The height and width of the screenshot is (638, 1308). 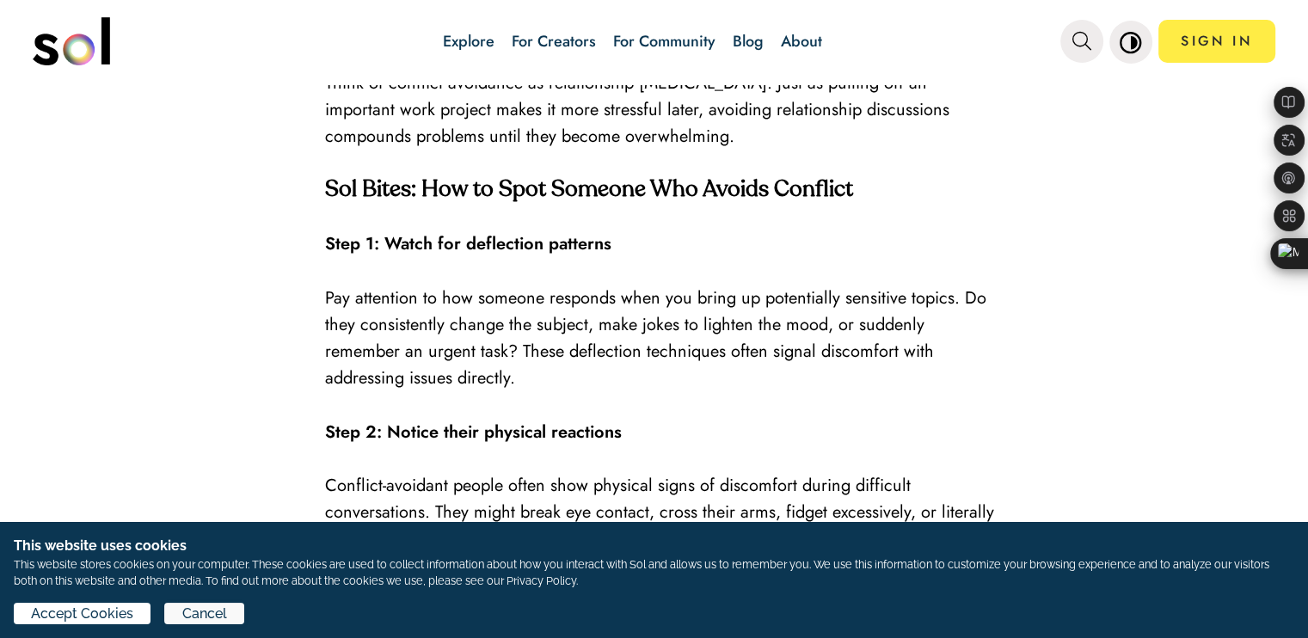 I want to click on strong: Step 2: Notice their physical reactions, so click(x=473, y=432).